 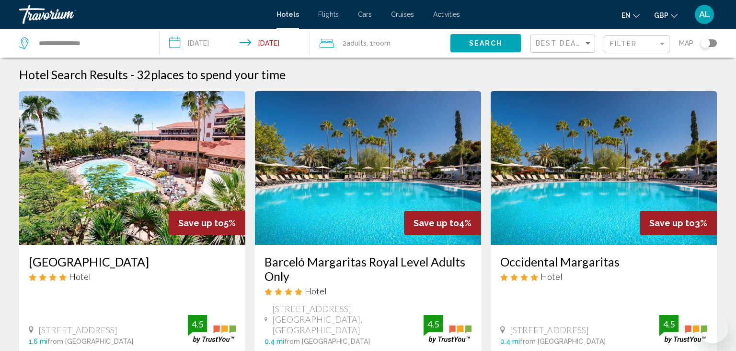 What do you see at coordinates (447, 14) in the screenshot?
I see `span: Activities` at bounding box center [447, 14].